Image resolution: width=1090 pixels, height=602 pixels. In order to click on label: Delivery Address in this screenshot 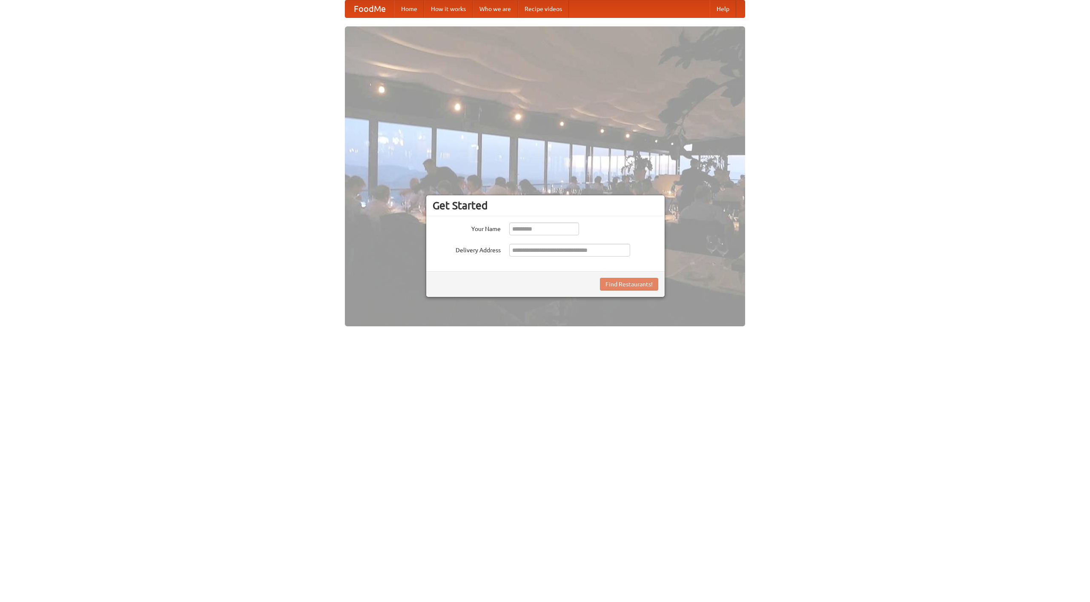, I will do `click(467, 249)`.